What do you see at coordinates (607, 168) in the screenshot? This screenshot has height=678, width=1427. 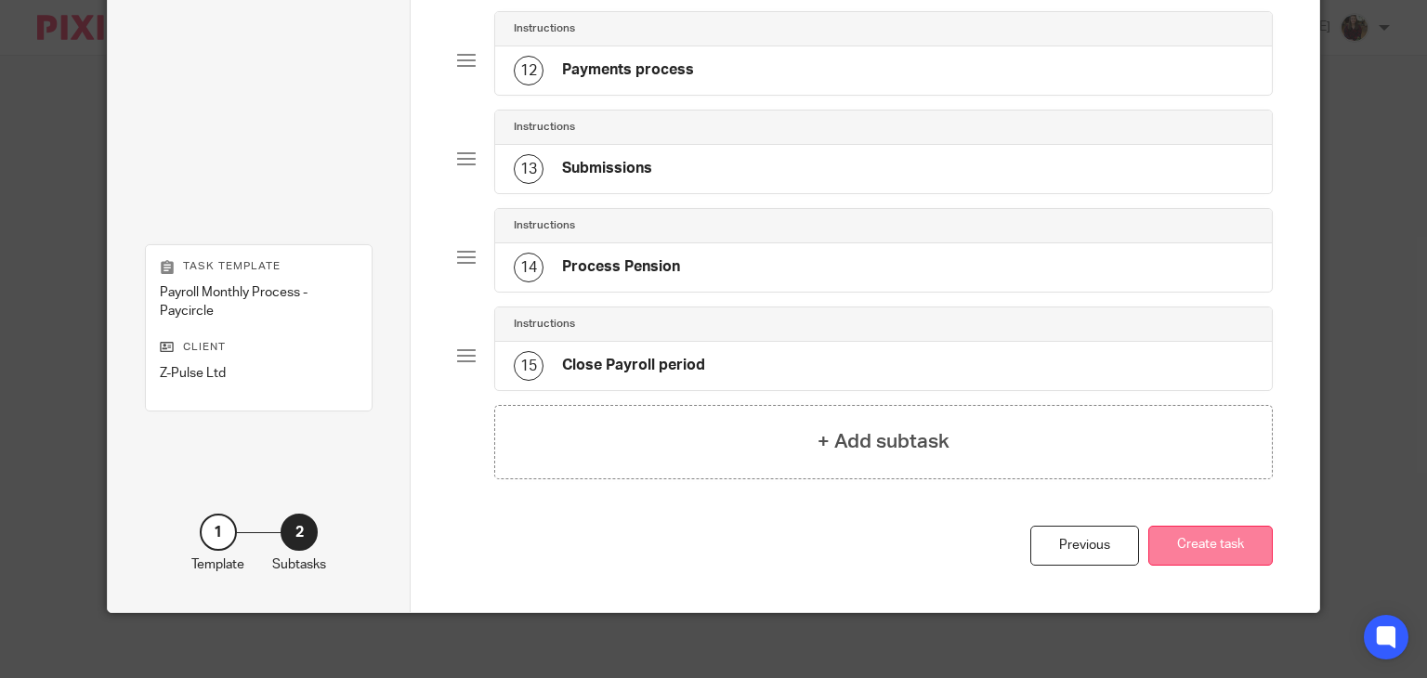 I see `h4: Submissions` at bounding box center [607, 168].